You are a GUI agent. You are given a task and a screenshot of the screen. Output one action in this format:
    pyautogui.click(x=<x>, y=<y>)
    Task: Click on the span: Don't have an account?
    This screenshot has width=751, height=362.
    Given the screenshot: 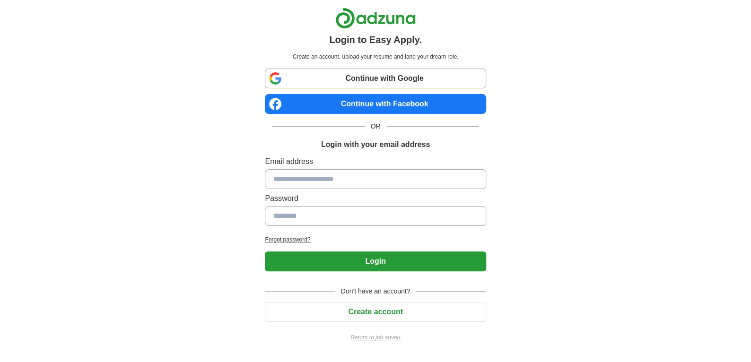 What is the action you would take?
    pyautogui.click(x=375, y=291)
    